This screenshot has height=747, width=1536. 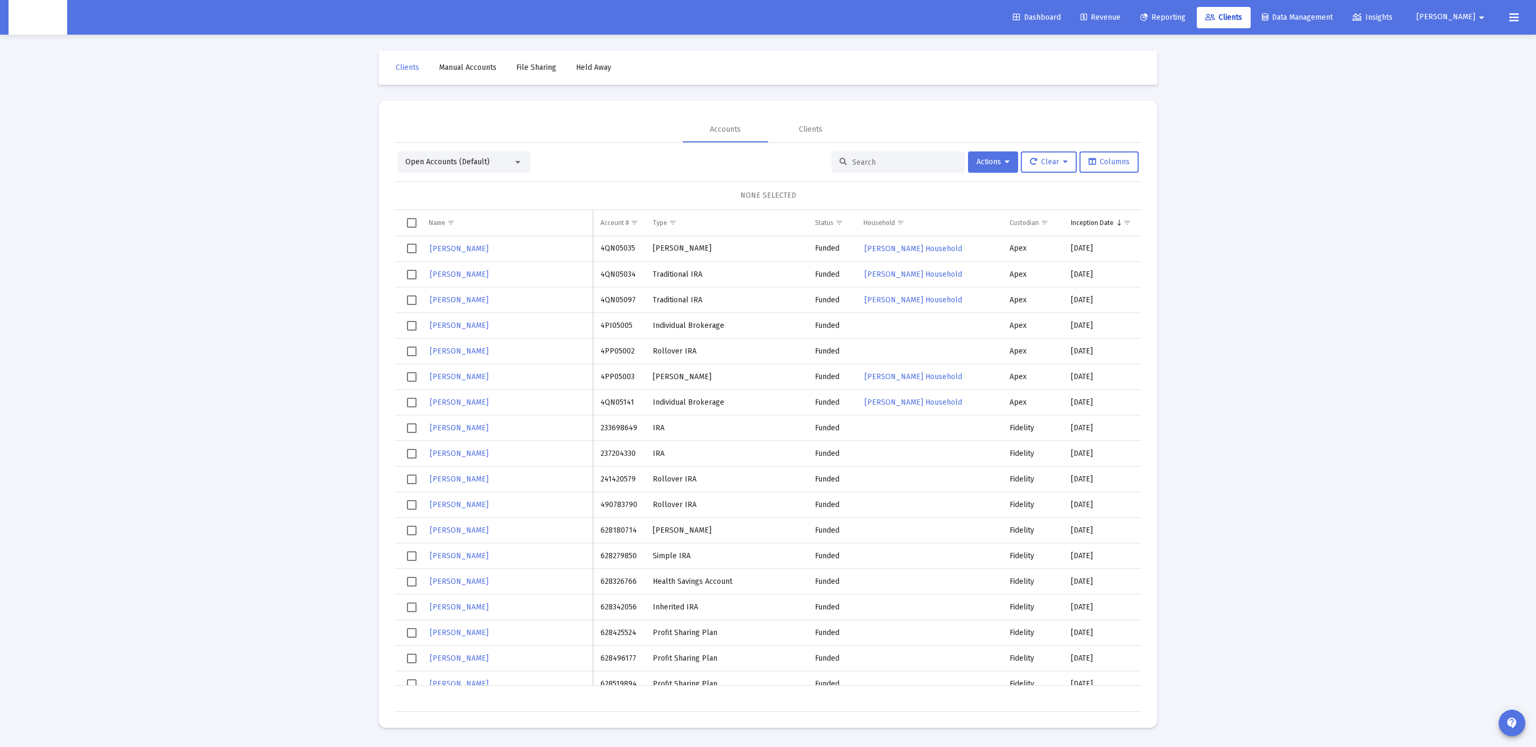 What do you see at coordinates (1100, 18) in the screenshot?
I see `a: Revenue` at bounding box center [1100, 18].